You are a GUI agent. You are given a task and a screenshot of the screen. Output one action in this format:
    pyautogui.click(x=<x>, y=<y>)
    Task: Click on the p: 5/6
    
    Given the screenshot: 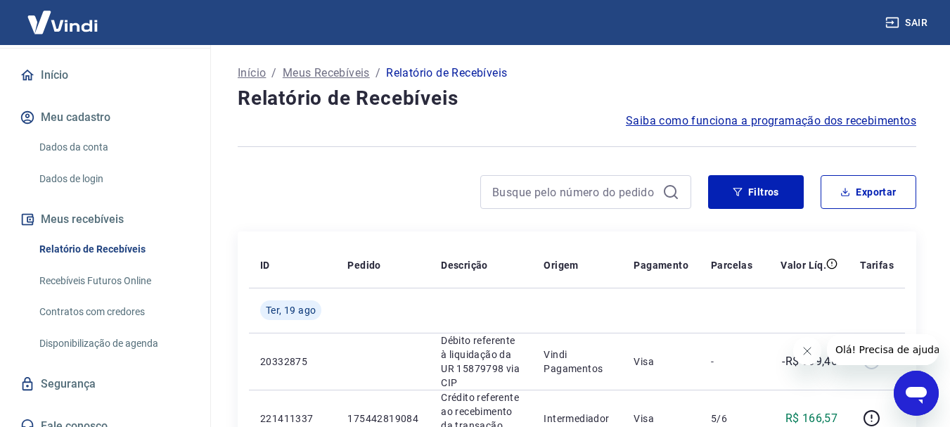 What is the action you would take?
    pyautogui.click(x=731, y=418)
    